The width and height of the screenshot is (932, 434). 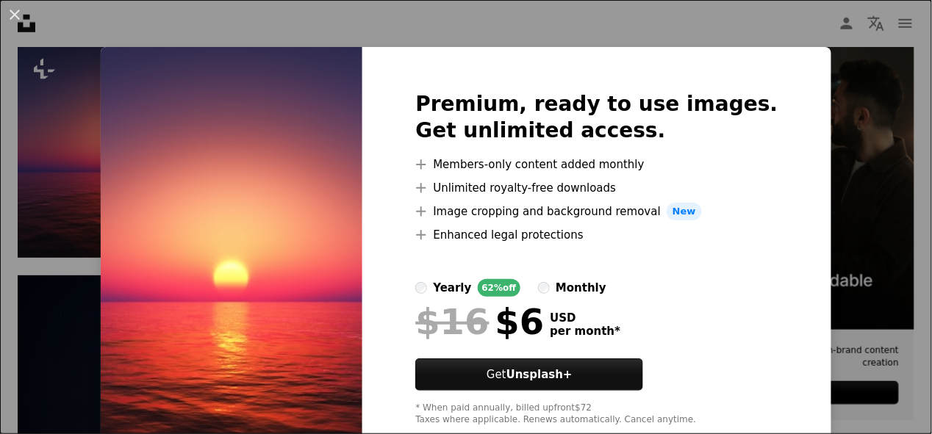 I want to click on h2: Premium, ready to use images. Get unlimited access., so click(x=596, y=118).